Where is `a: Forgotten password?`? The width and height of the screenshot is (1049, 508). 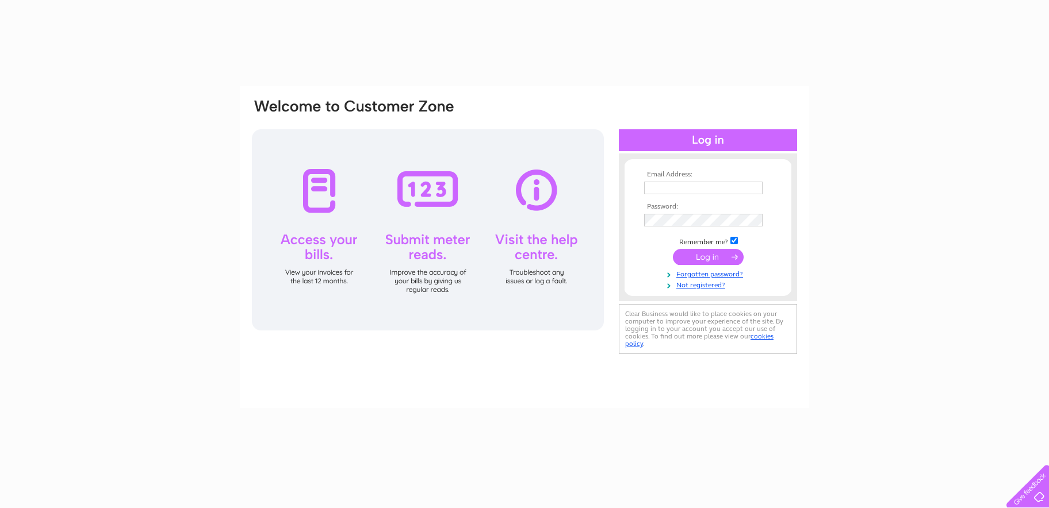 a: Forgotten password? is located at coordinates (709, 273).